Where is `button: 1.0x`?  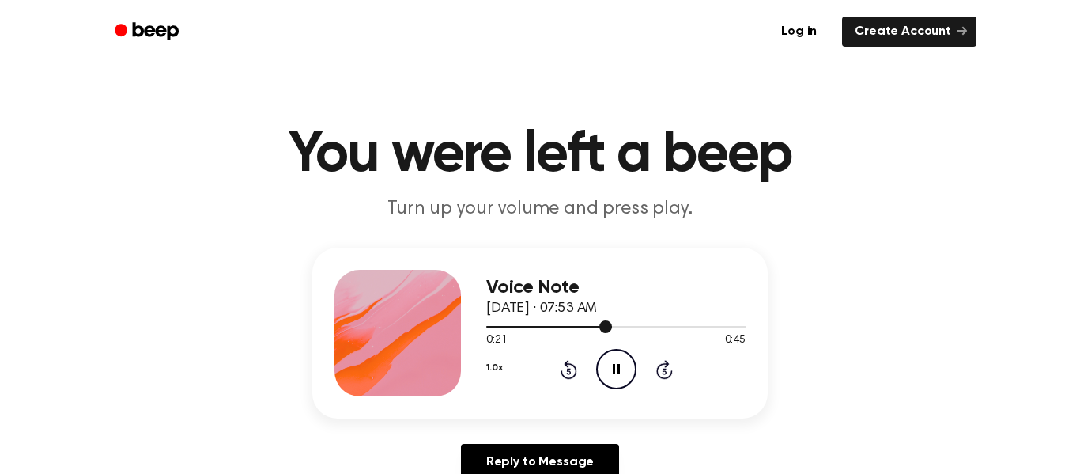
button: 1.0x is located at coordinates (494, 368).